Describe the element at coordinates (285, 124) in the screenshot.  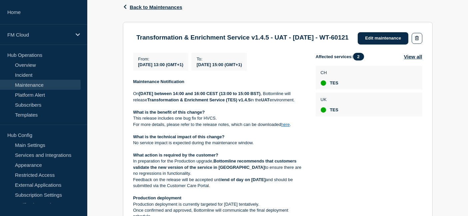
I see `a: here` at that location.